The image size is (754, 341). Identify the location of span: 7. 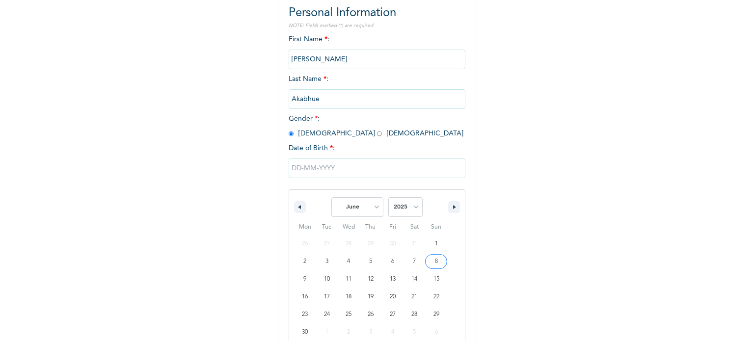
(415, 262).